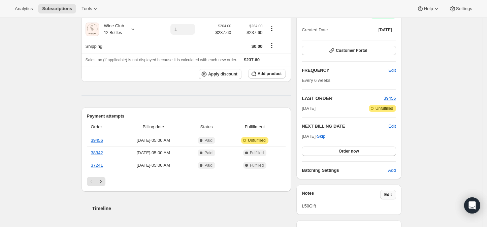 The image size is (487, 227). I want to click on span: Analytics, so click(24, 9).